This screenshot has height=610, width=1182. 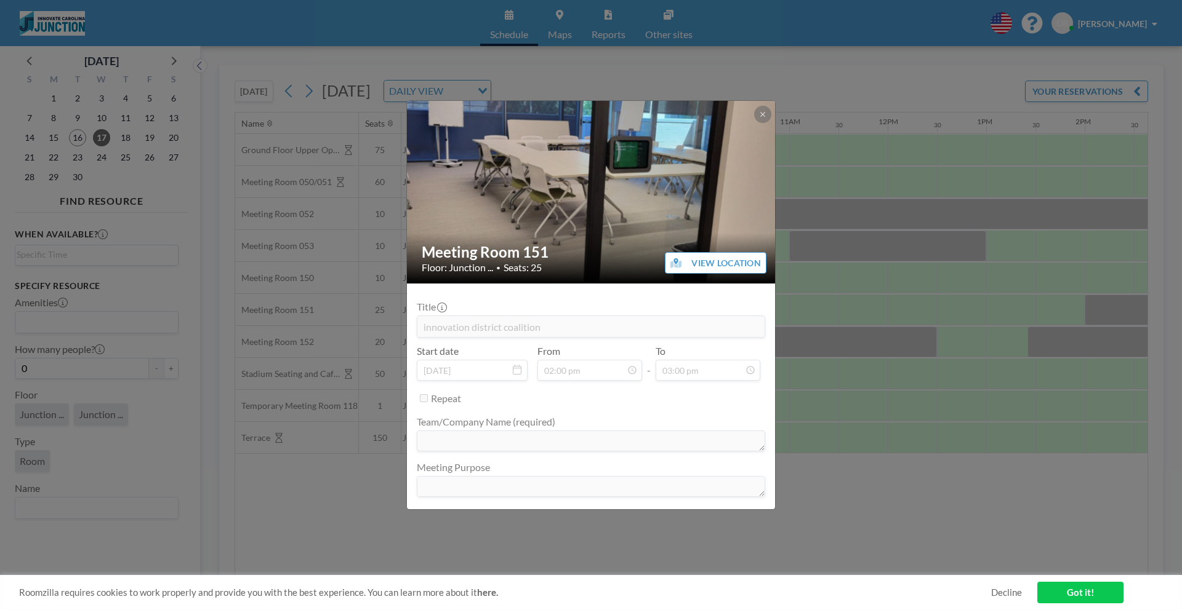 What do you see at coordinates (457, 268) in the screenshot?
I see `span: Floor: Junction ...` at bounding box center [457, 268].